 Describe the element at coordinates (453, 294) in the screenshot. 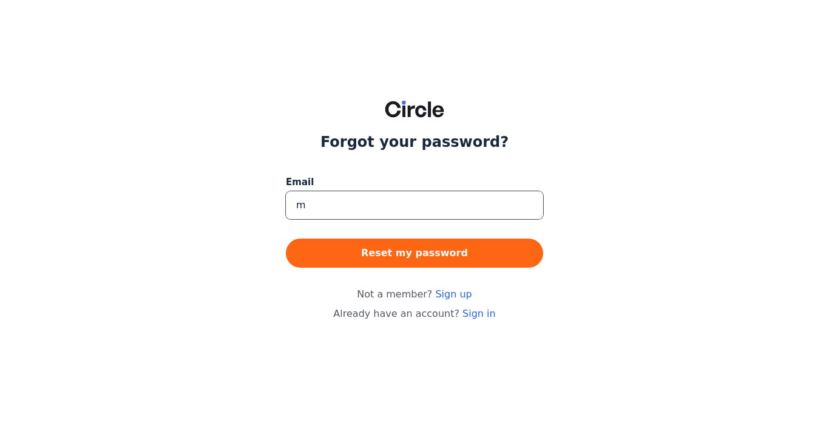

I see `a: Sign up` at that location.